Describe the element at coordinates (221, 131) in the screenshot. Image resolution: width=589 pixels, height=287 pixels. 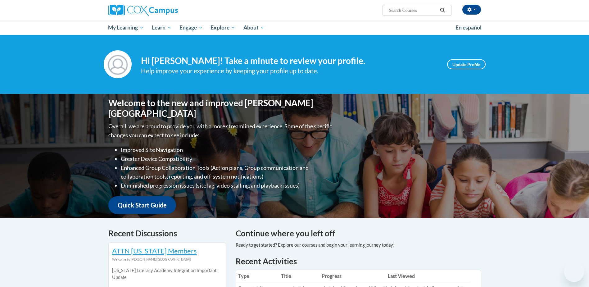
I see `p: Overall, we are proud to provide you with a more streamlined experience. Some of the specific cha...` at that location.